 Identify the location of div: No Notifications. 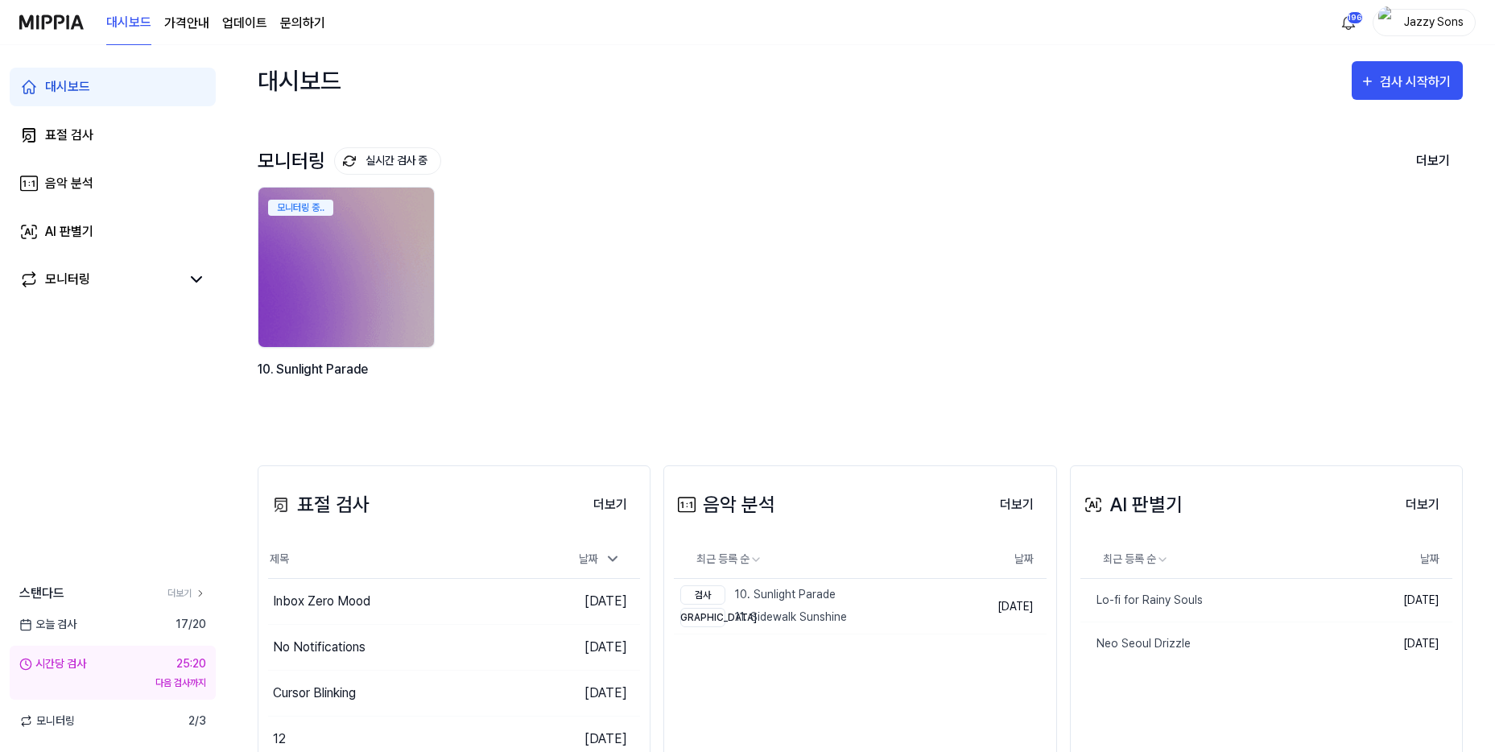
(319, 647).